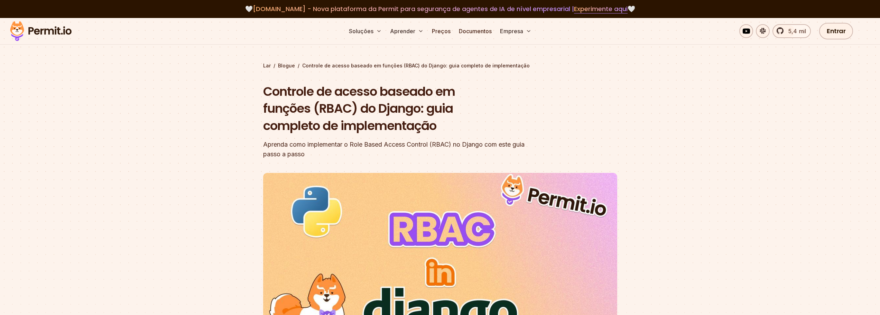 The image size is (880, 315). Describe the element at coordinates (836, 31) in the screenshot. I see `font: Entrar` at that location.